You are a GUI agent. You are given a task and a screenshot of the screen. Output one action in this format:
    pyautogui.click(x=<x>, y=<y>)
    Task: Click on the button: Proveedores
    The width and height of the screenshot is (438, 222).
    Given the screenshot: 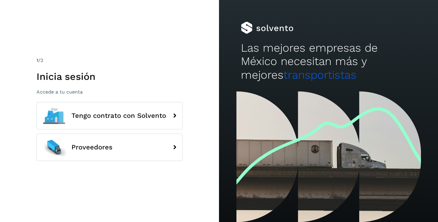 What is the action you would take?
    pyautogui.click(x=109, y=147)
    